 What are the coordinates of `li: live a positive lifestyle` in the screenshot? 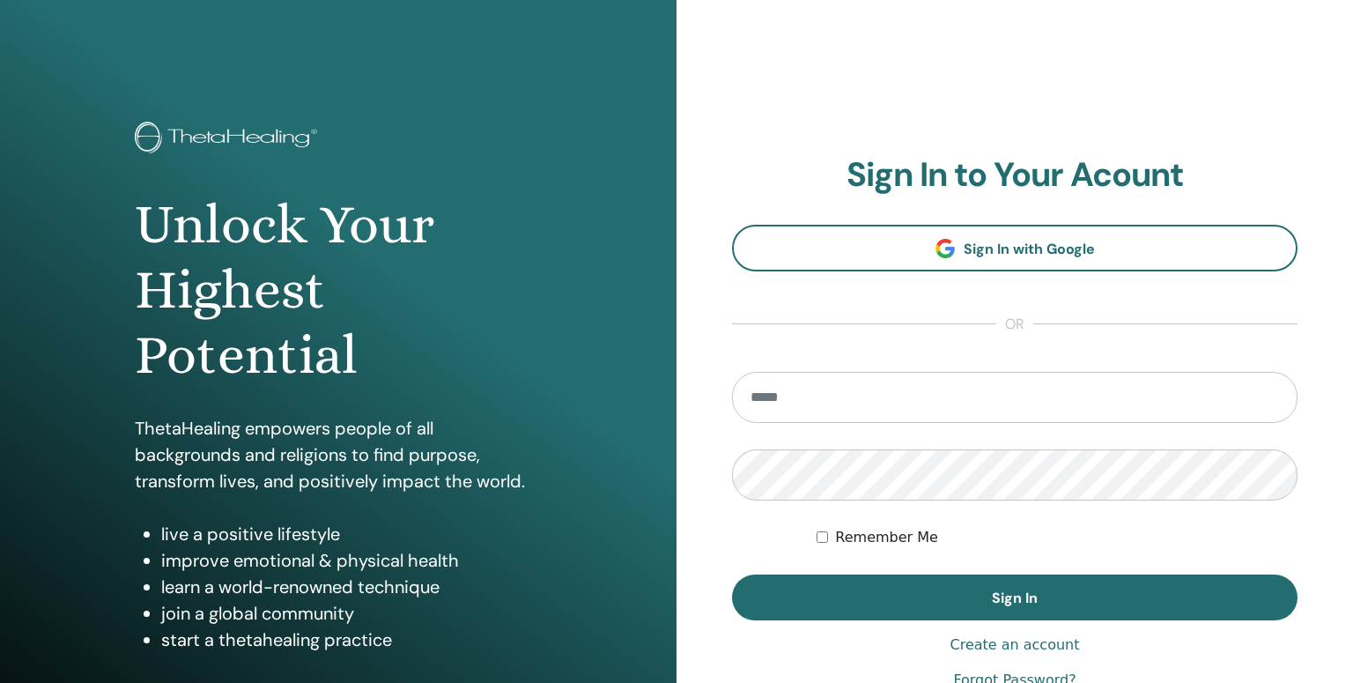 It's located at (351, 534).